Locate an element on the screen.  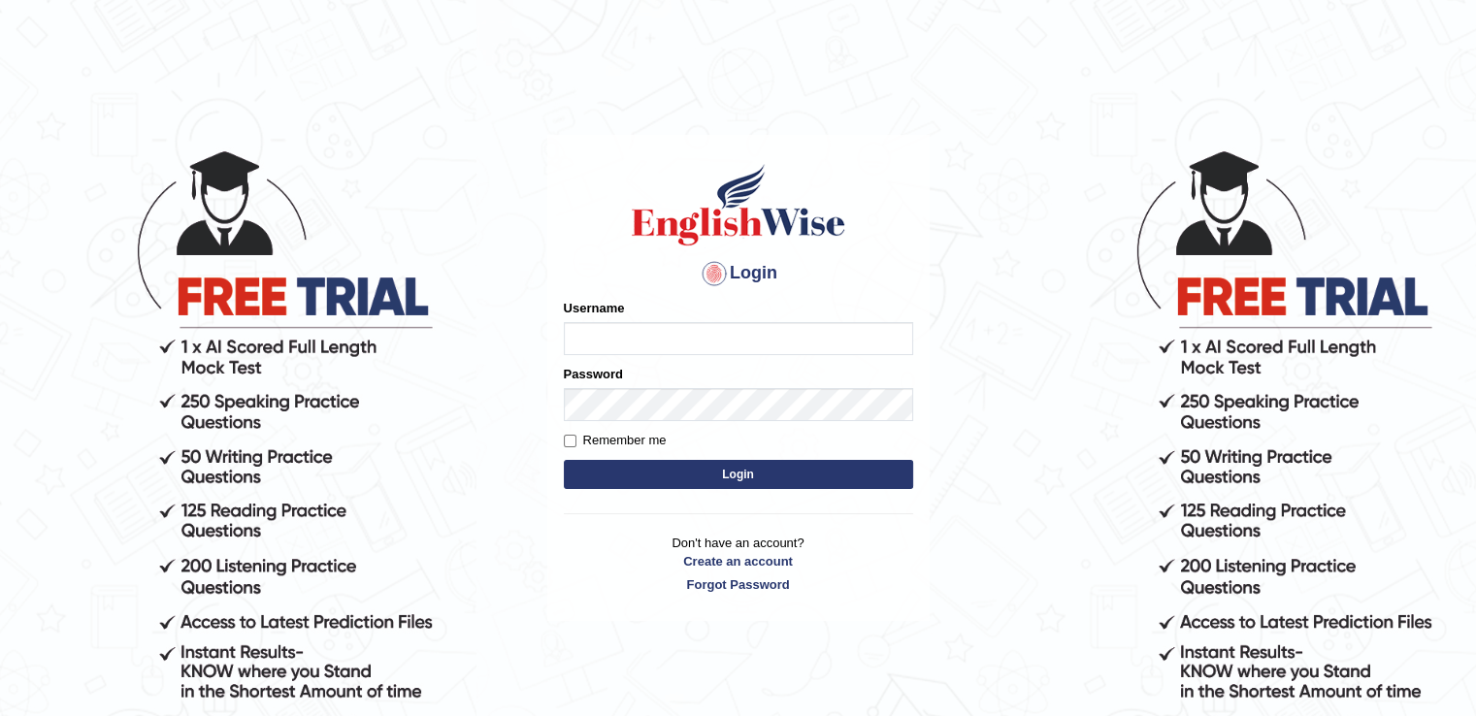
button: Login is located at coordinates (739, 475).